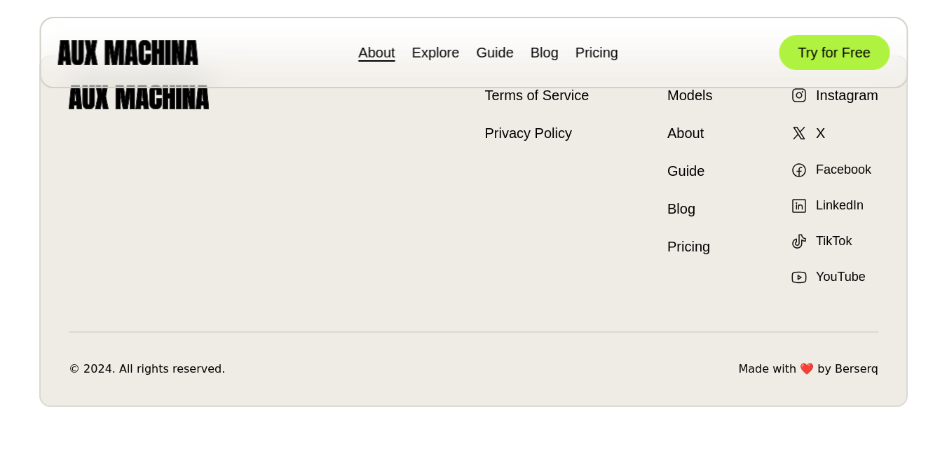 Image resolution: width=947 pixels, height=449 pixels. Describe the element at coordinates (128, 52) in the screenshot. I see `img: AUX MACHINA` at that location.